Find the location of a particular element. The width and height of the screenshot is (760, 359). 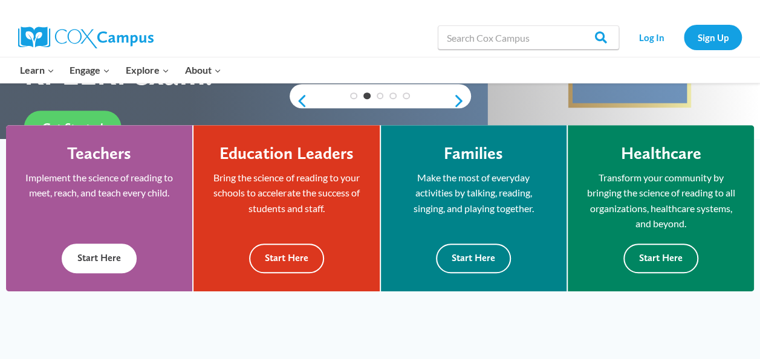

a: Sign Up is located at coordinates (713, 37).